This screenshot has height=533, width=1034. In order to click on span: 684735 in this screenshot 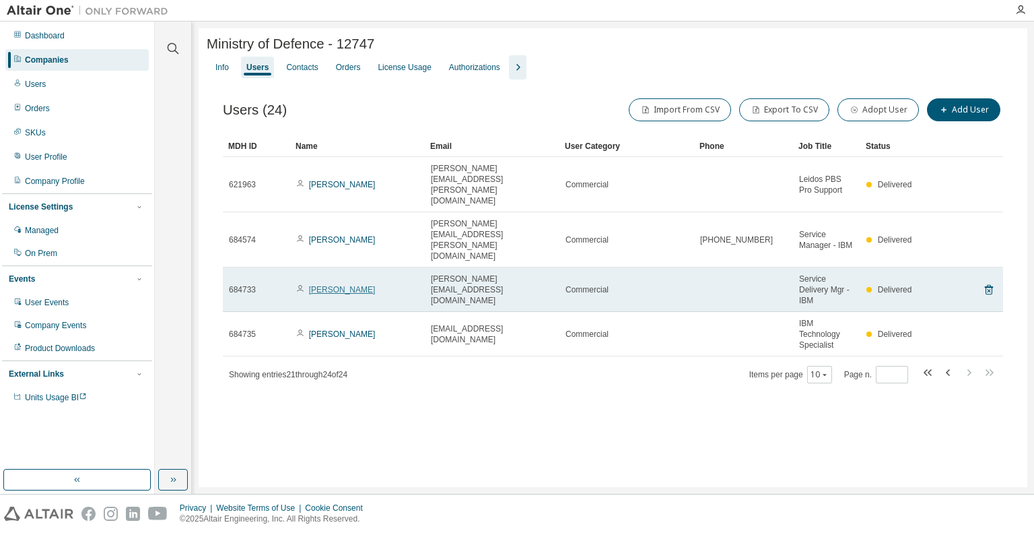, I will do `click(242, 334)`.